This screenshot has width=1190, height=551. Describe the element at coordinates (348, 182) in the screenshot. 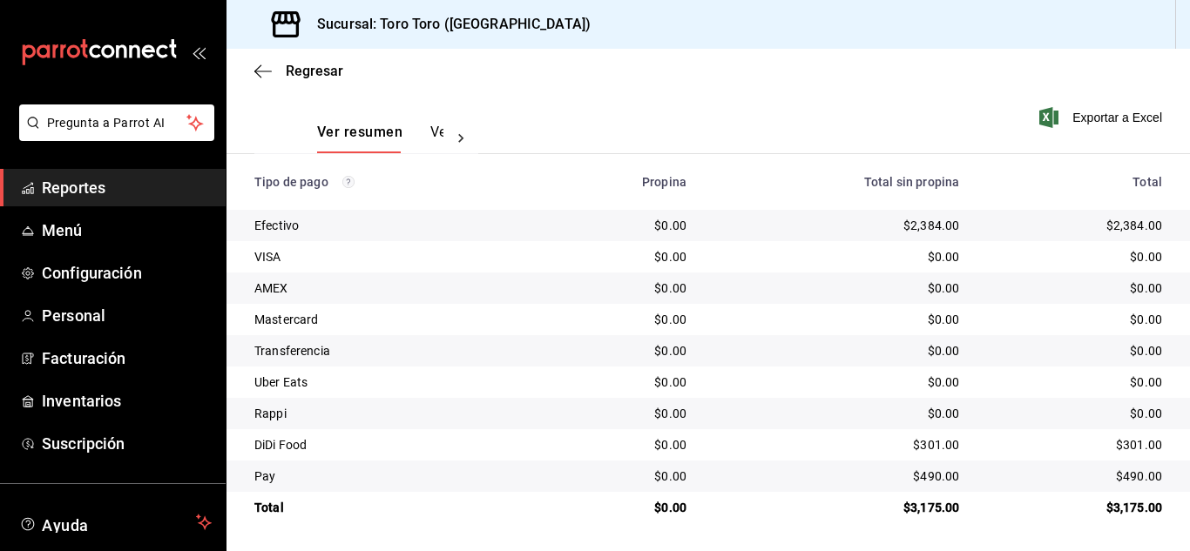

I see `svg: Los pagos realizados con Pay y otras terminales son montos brutos.` at that location.